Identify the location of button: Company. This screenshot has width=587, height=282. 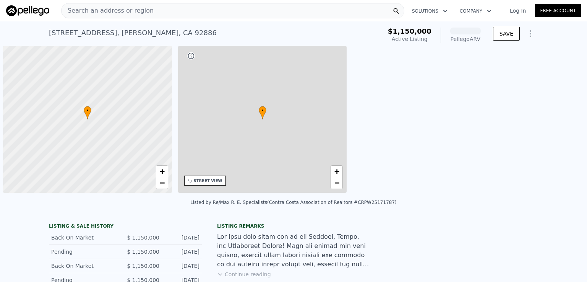
(476, 11).